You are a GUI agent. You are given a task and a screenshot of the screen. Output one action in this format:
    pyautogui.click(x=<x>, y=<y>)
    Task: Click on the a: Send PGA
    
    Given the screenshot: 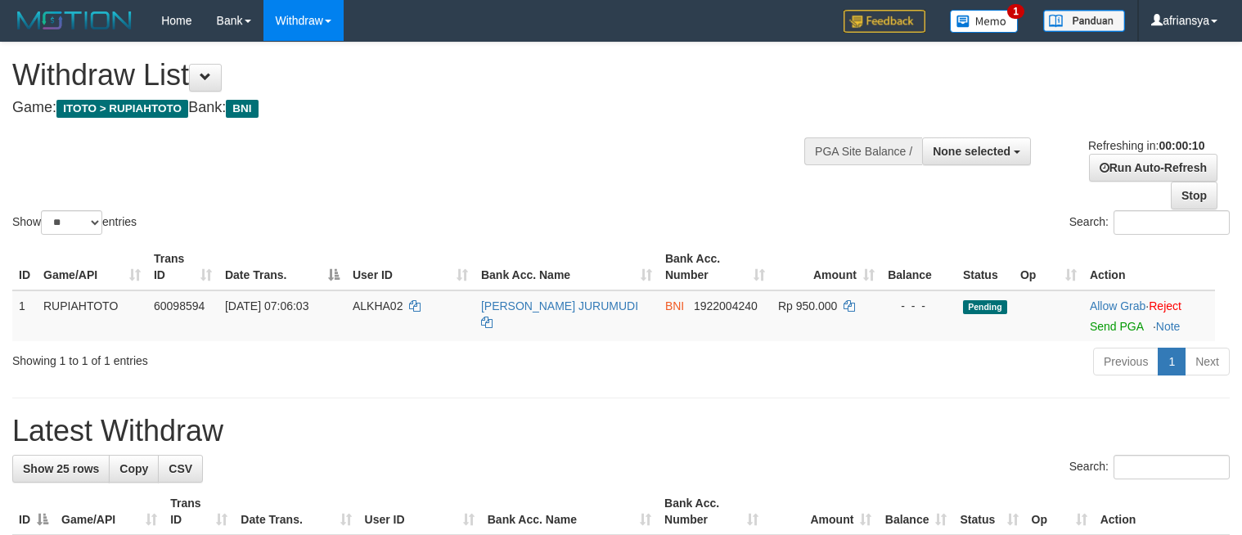 What is the action you would take?
    pyautogui.click(x=1116, y=327)
    